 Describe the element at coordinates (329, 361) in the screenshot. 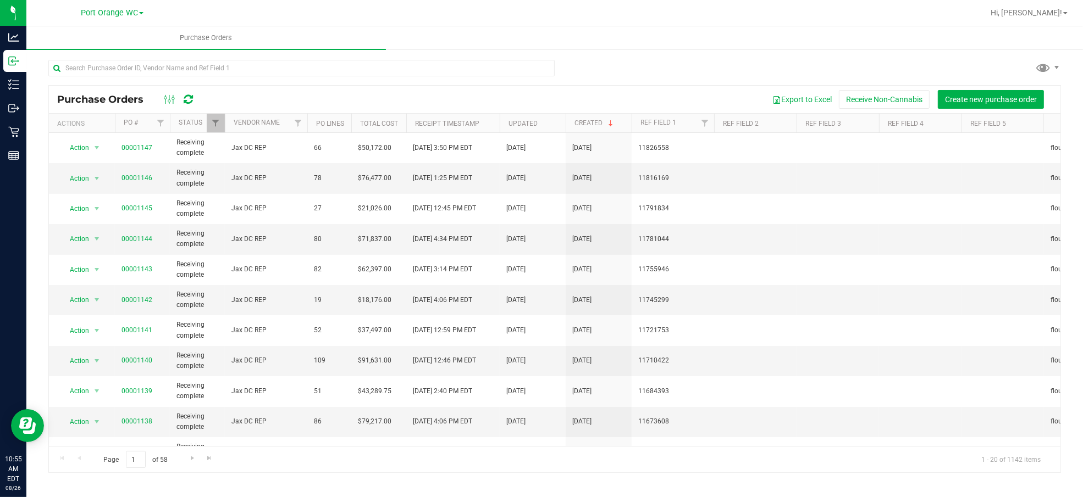

I see `span: 109` at that location.